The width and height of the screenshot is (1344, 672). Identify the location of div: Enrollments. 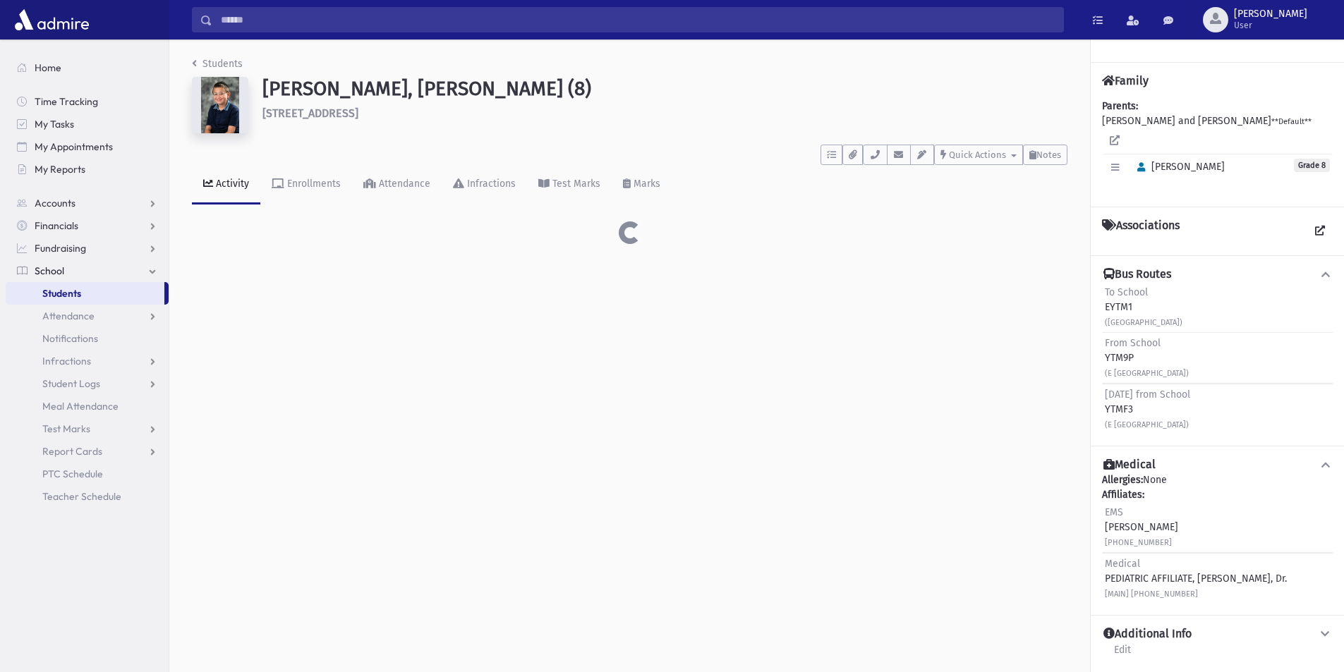
(313, 183).